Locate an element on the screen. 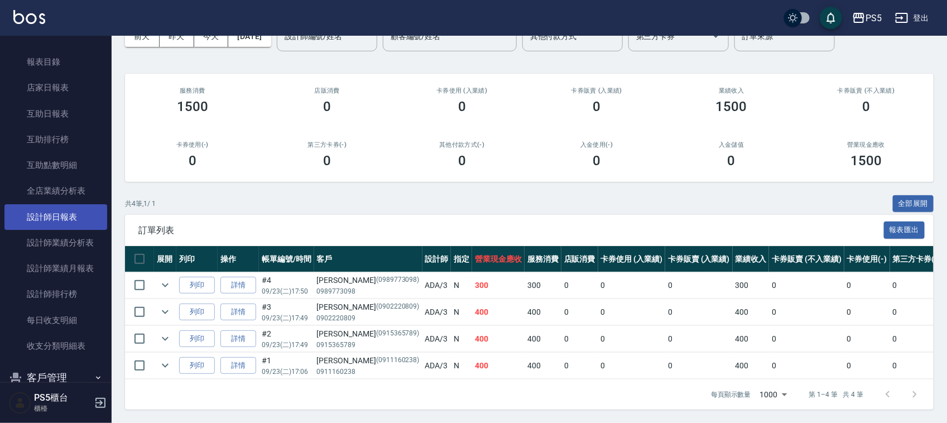  a: 互助排行榜 is located at coordinates (56, 140).